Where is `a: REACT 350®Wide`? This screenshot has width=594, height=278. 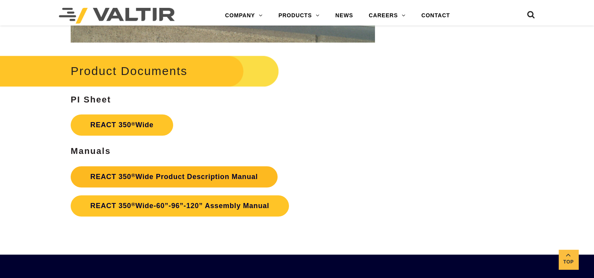
a: REACT 350®Wide is located at coordinates (122, 125).